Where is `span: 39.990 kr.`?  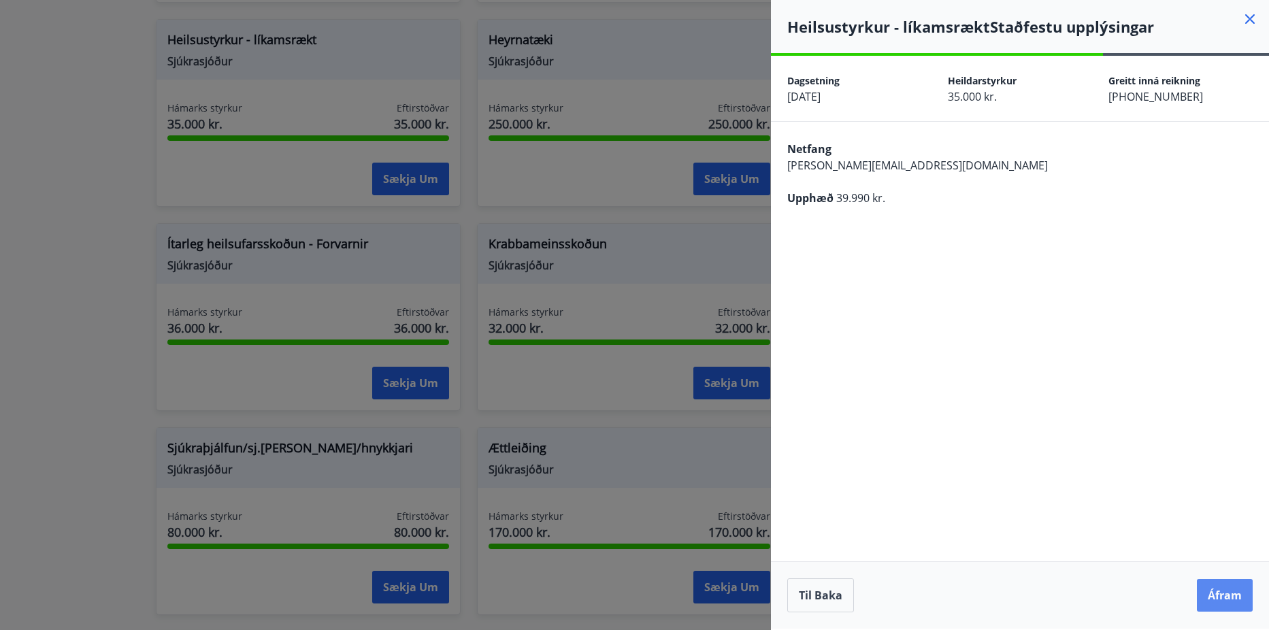
span: 39.990 kr. is located at coordinates (861, 198).